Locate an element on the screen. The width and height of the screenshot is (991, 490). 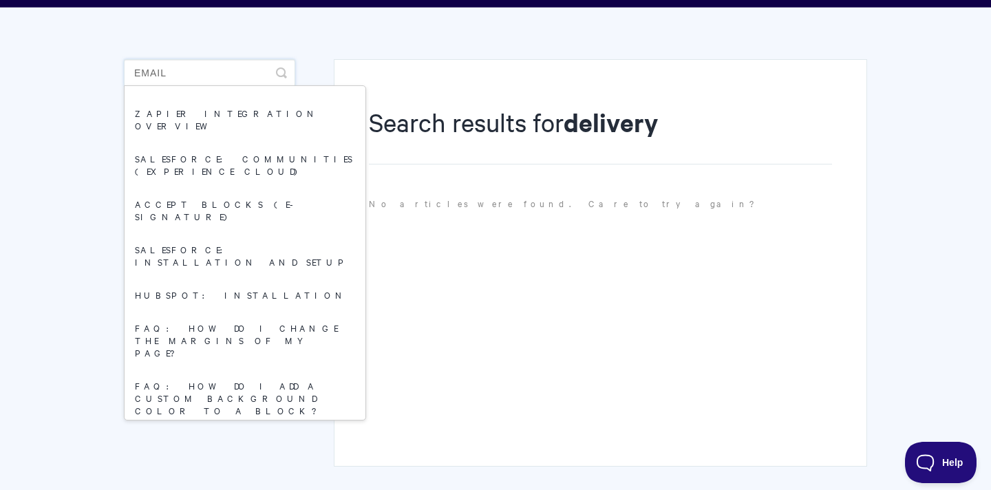
a: Accept Blocks (E-Signature) is located at coordinates (245, 210).